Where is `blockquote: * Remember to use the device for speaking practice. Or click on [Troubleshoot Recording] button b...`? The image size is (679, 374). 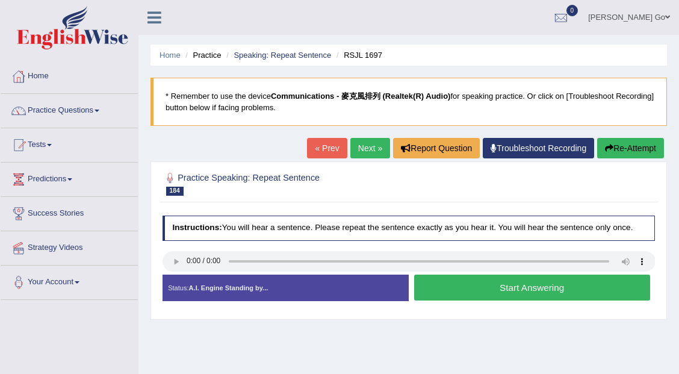
blockquote: * Remember to use the device for speaking practice. Or click on [Troubleshoot Recording] button b... is located at coordinates (409, 102).